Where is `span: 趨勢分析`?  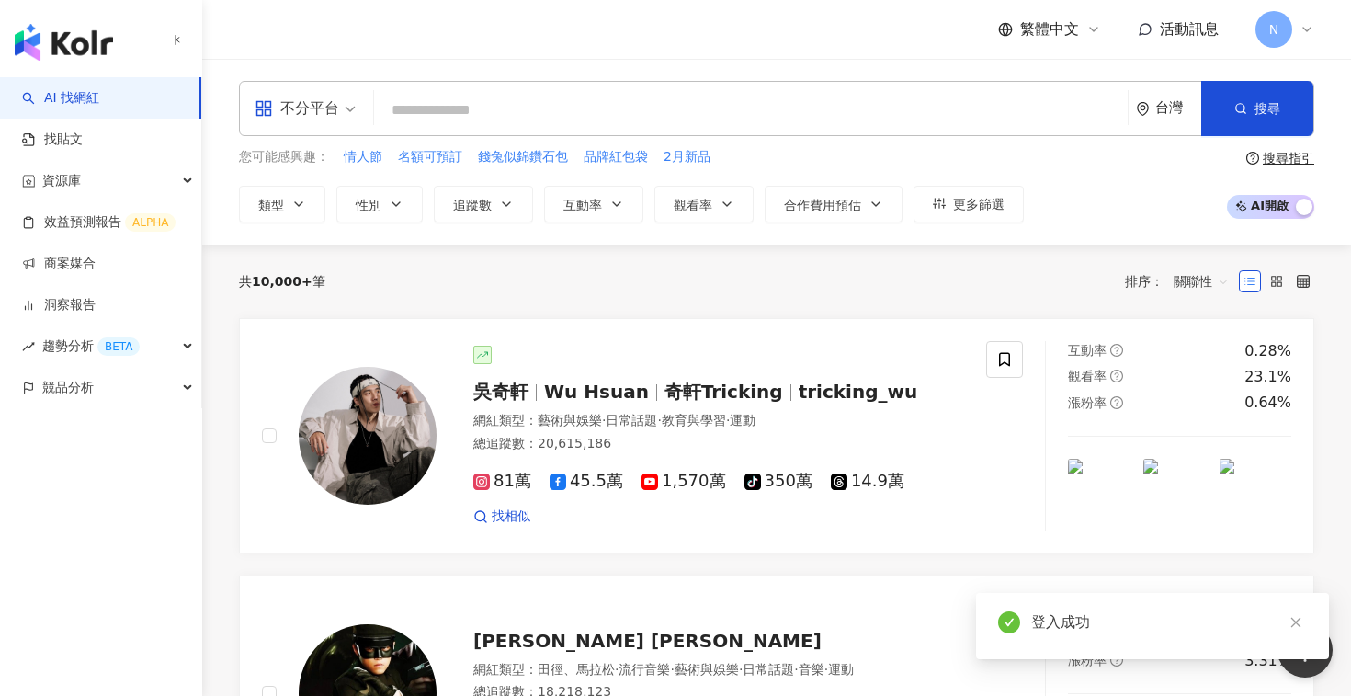
span: 趨勢分析 is located at coordinates (91, 345).